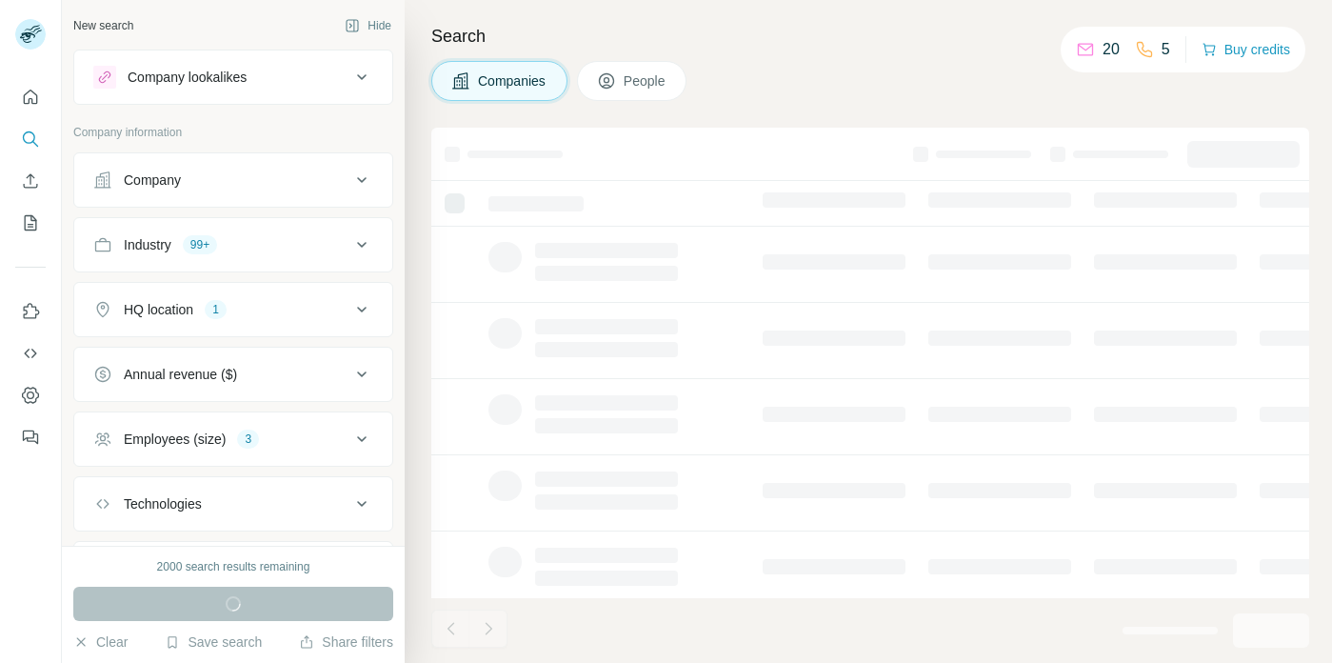 The width and height of the screenshot is (1332, 663). Describe the element at coordinates (512, 81) in the screenshot. I see `span: Companies` at that location.